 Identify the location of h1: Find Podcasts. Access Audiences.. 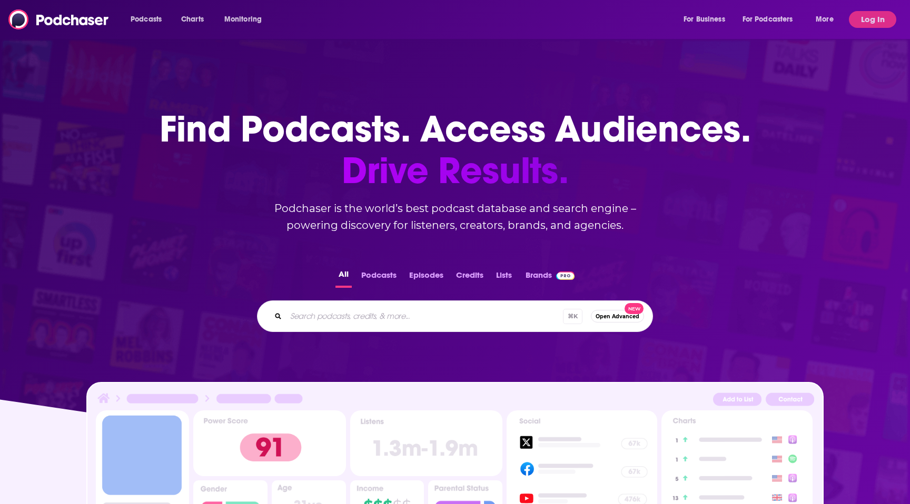
(455, 150).